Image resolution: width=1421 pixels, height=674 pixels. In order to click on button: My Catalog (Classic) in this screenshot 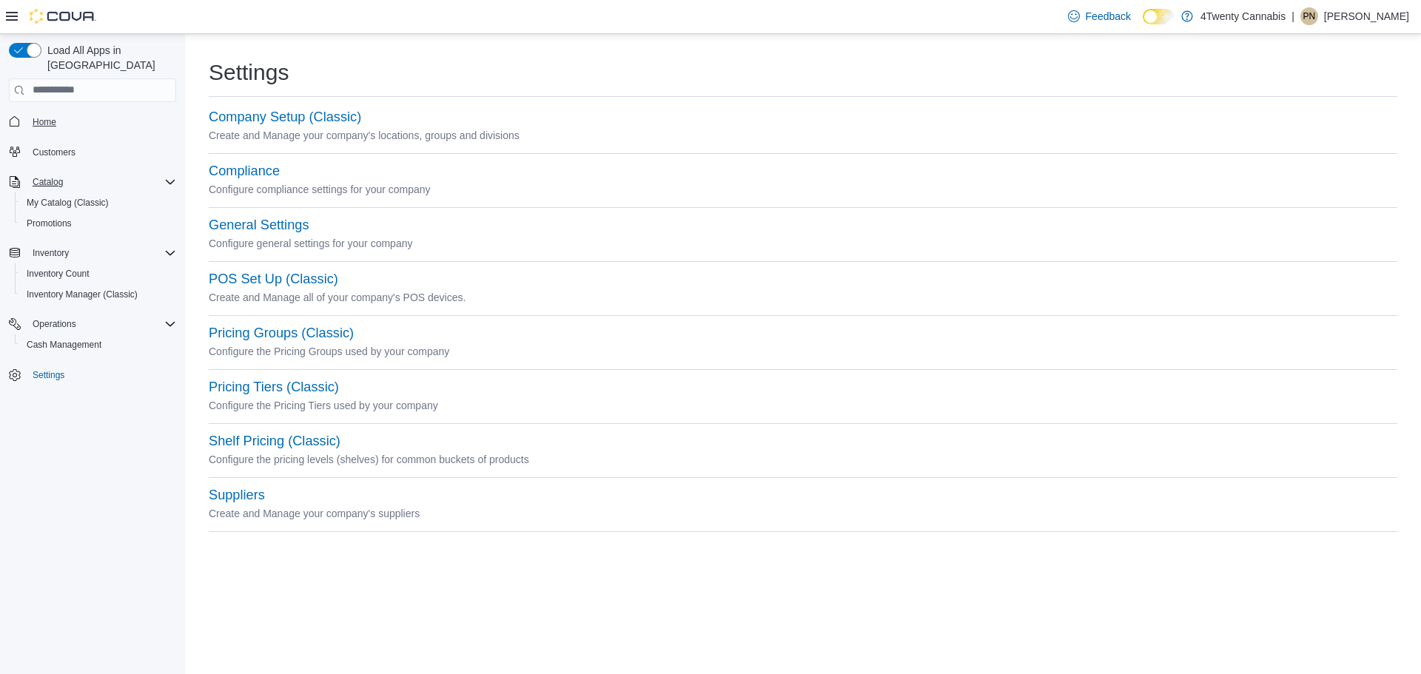, I will do `click(98, 203)`.